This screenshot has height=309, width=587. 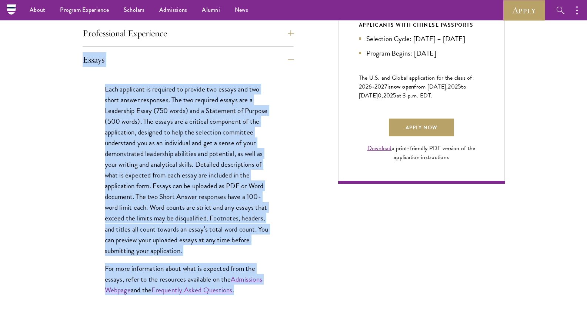 What do you see at coordinates (389, 87) in the screenshot?
I see `span: is` at bounding box center [389, 87].